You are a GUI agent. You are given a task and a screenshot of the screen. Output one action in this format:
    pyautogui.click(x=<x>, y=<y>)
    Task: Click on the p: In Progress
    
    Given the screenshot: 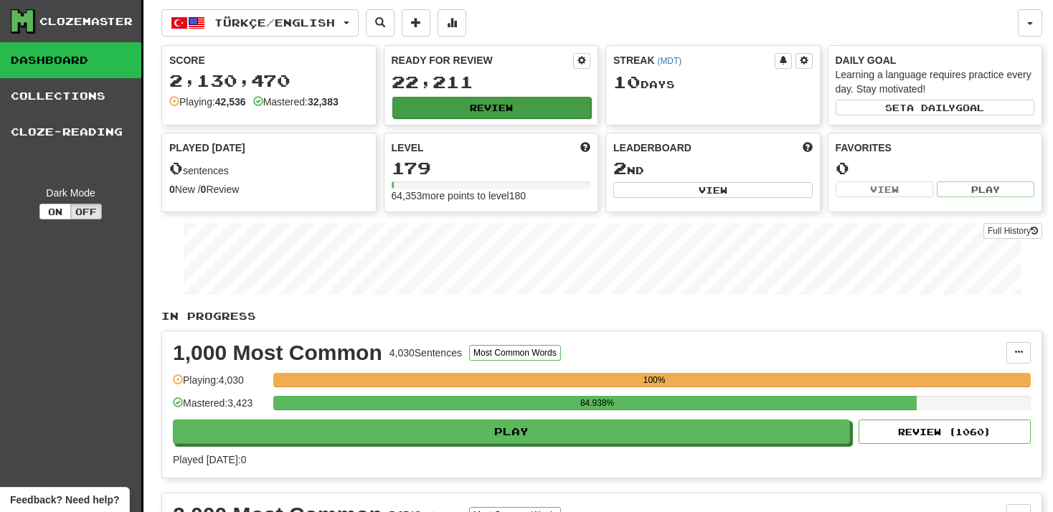 What is the action you would take?
    pyautogui.click(x=602, y=316)
    